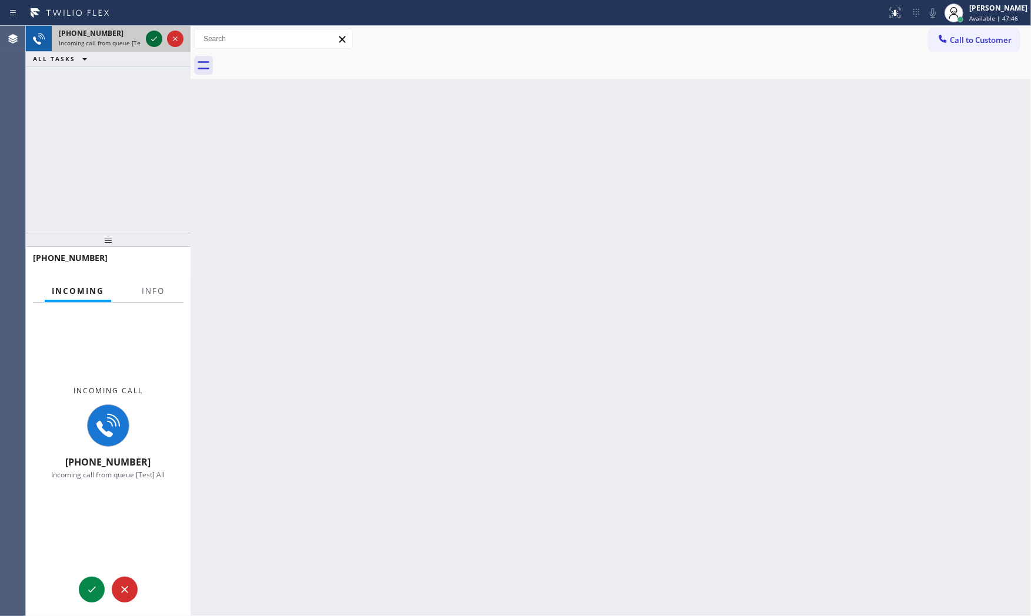 The height and width of the screenshot is (616, 1031). Describe the element at coordinates (274, 39) in the screenshot. I see `input: Search` at that location.